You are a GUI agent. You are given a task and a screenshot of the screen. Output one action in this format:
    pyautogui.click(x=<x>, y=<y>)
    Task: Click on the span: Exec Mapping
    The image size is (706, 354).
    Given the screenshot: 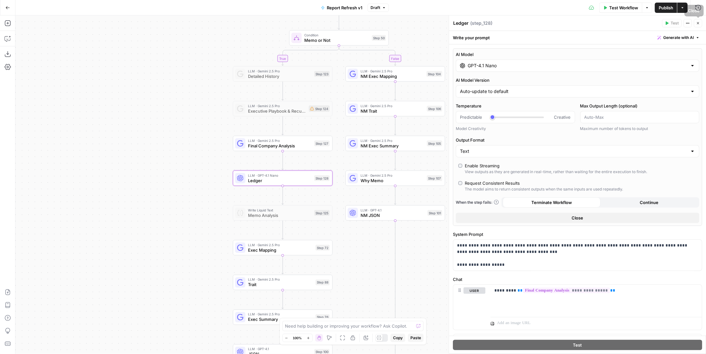 What is the action you would take?
    pyautogui.click(x=281, y=250)
    